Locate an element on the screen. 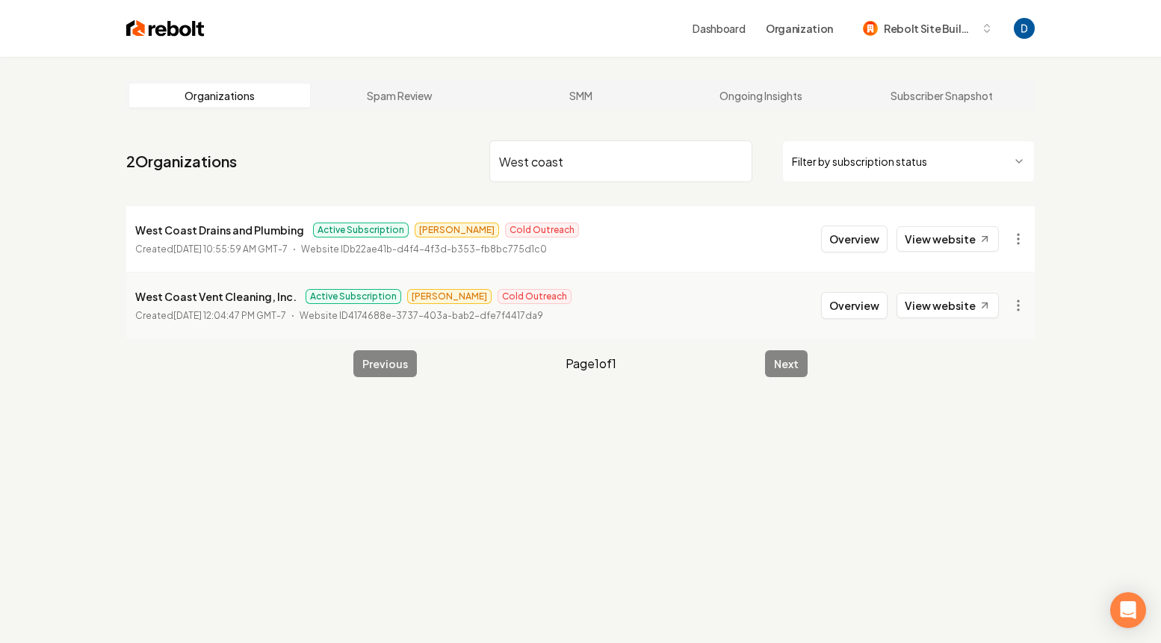 The image size is (1161, 643). p: West Coast Vent Cleaning, Inc. is located at coordinates (216, 297).